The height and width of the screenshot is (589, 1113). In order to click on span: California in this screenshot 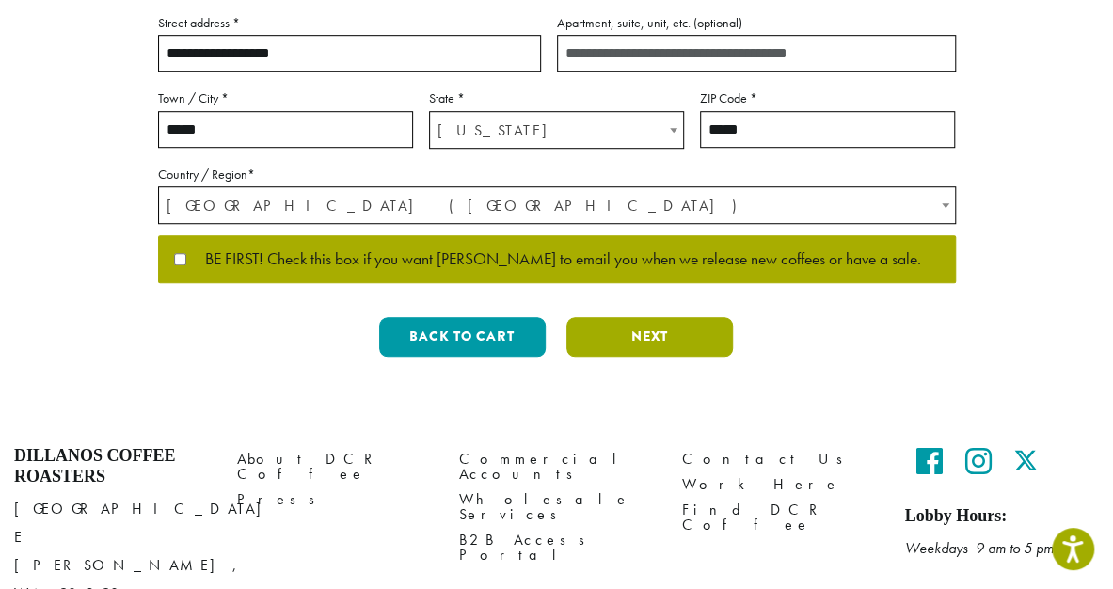, I will do `click(556, 130)`.